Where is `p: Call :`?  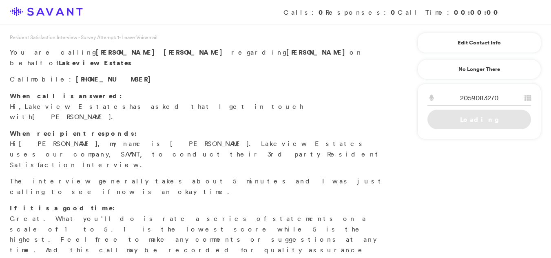 p: Call : is located at coordinates (198, 79).